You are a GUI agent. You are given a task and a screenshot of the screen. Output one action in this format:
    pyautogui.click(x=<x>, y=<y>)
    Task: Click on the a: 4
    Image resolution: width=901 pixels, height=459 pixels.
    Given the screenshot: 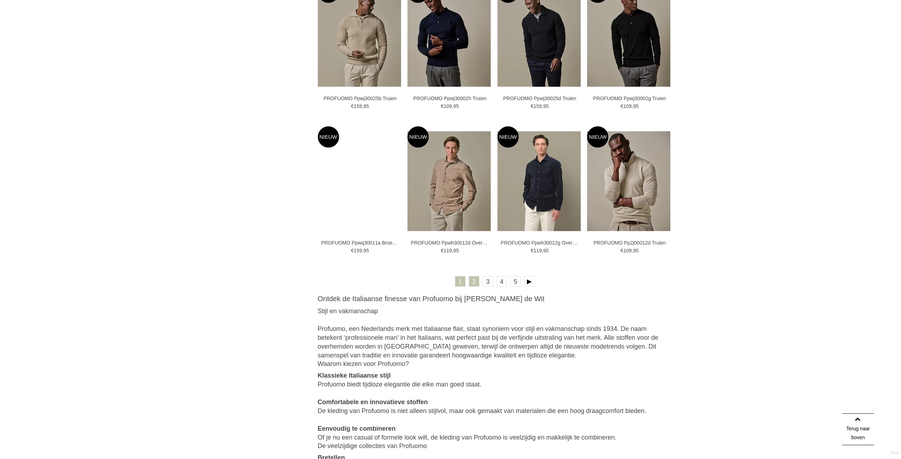 What is the action you would take?
    pyautogui.click(x=502, y=282)
    